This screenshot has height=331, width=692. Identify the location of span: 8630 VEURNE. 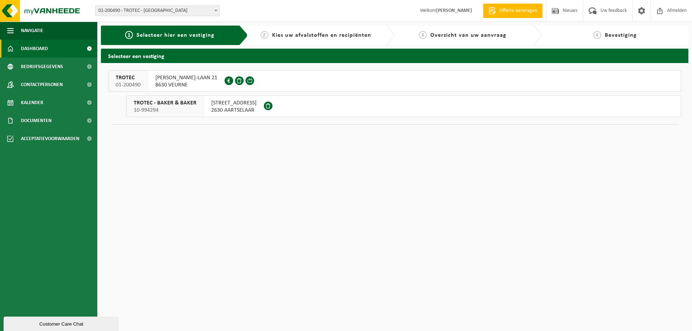
(186, 85).